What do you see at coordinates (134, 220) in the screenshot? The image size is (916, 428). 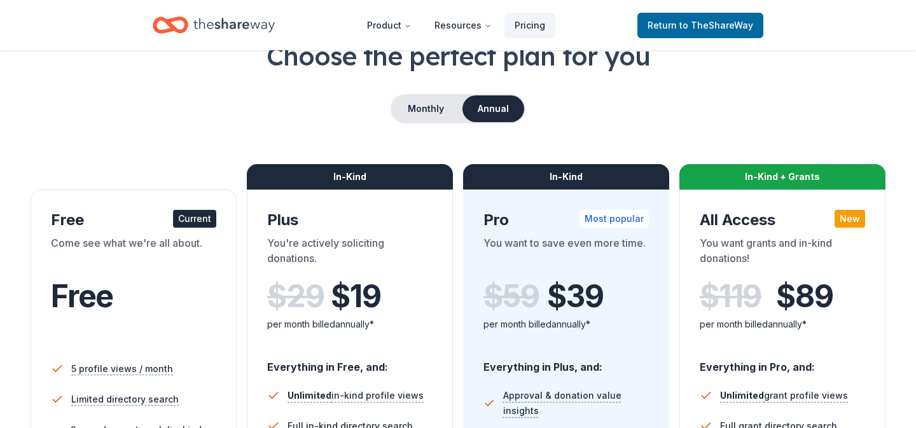 I see `div: Free` at bounding box center [134, 220].